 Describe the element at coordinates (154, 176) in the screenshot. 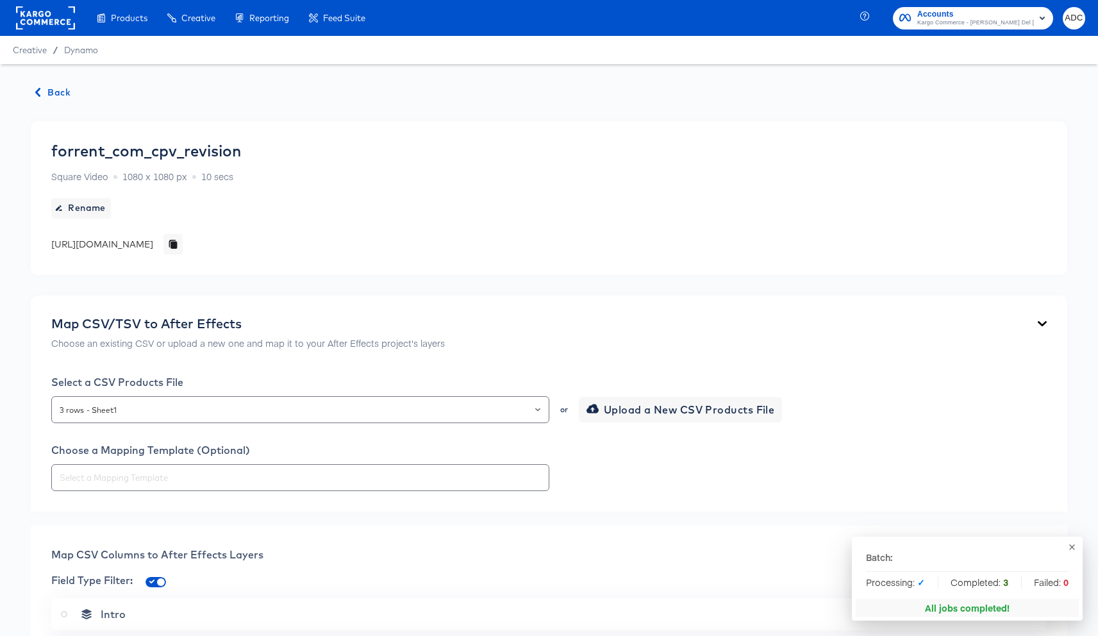

I see `span: 1080 x 1080 px` at that location.